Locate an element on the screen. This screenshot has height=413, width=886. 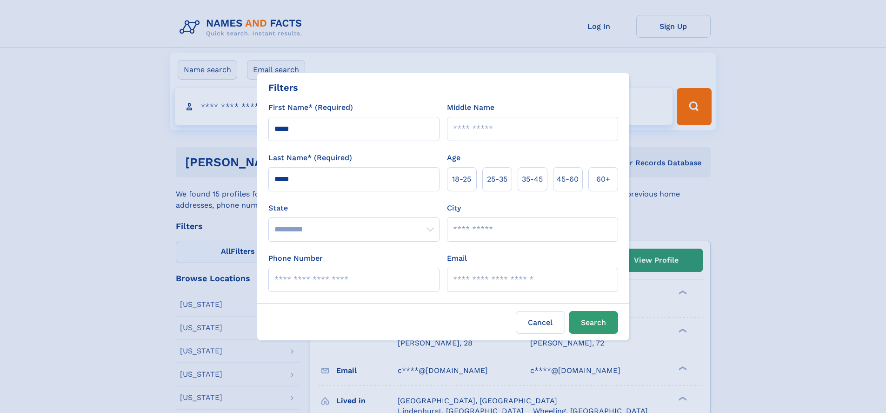
span: 35‑45 is located at coordinates (532, 179).